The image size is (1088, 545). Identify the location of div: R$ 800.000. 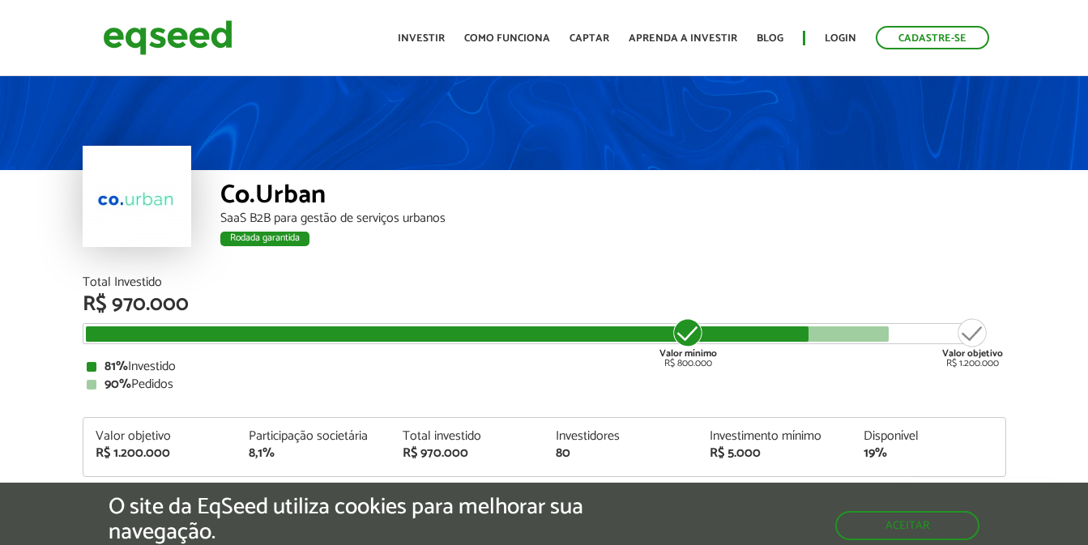
(688, 343).